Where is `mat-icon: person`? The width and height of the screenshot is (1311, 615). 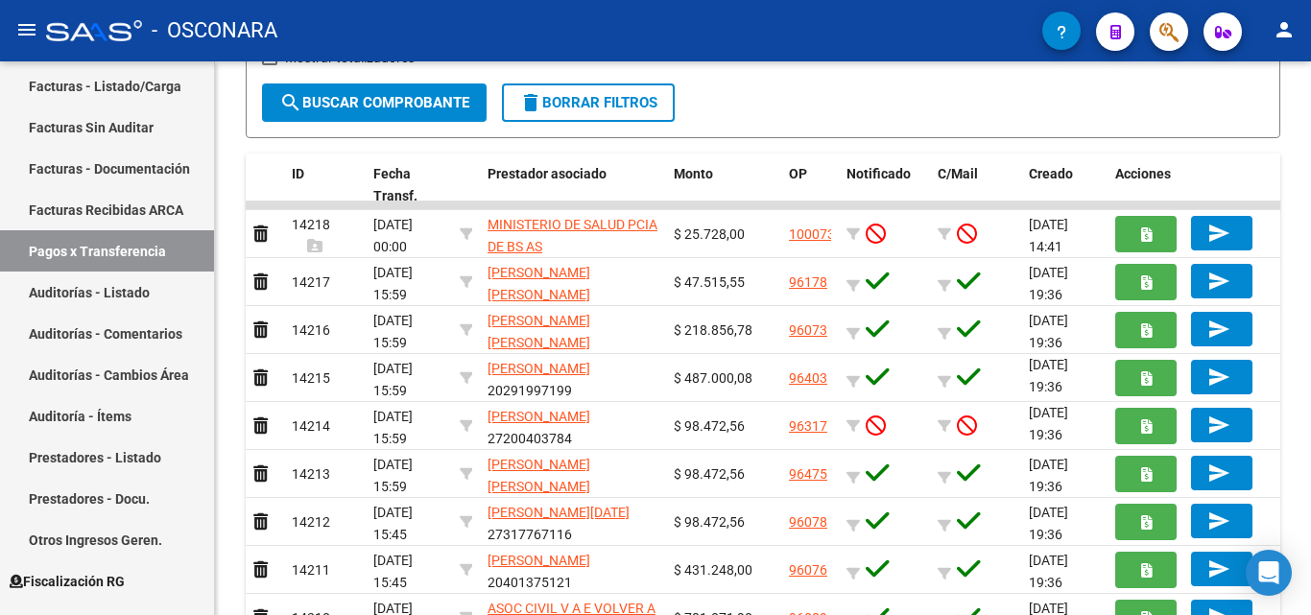
mat-icon: person is located at coordinates (1284, 30).